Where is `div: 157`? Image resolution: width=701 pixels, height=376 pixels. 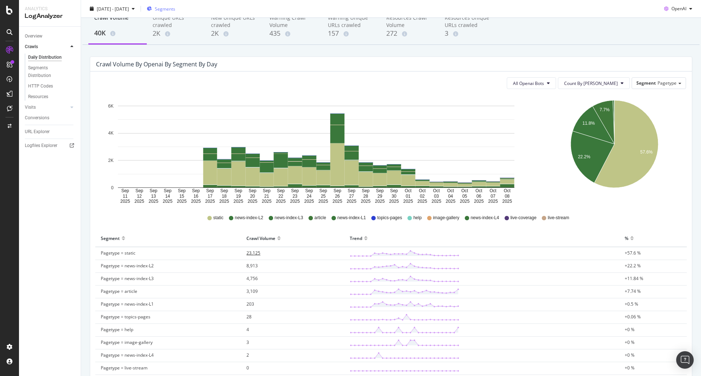 div: 157 is located at coordinates (351, 34).